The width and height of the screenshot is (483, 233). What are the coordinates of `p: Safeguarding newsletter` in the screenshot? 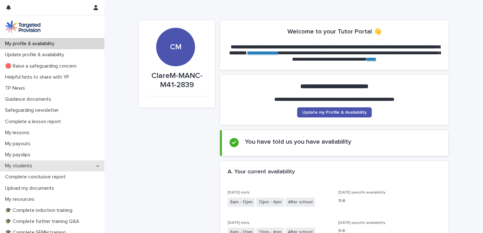 It's located at (33, 110).